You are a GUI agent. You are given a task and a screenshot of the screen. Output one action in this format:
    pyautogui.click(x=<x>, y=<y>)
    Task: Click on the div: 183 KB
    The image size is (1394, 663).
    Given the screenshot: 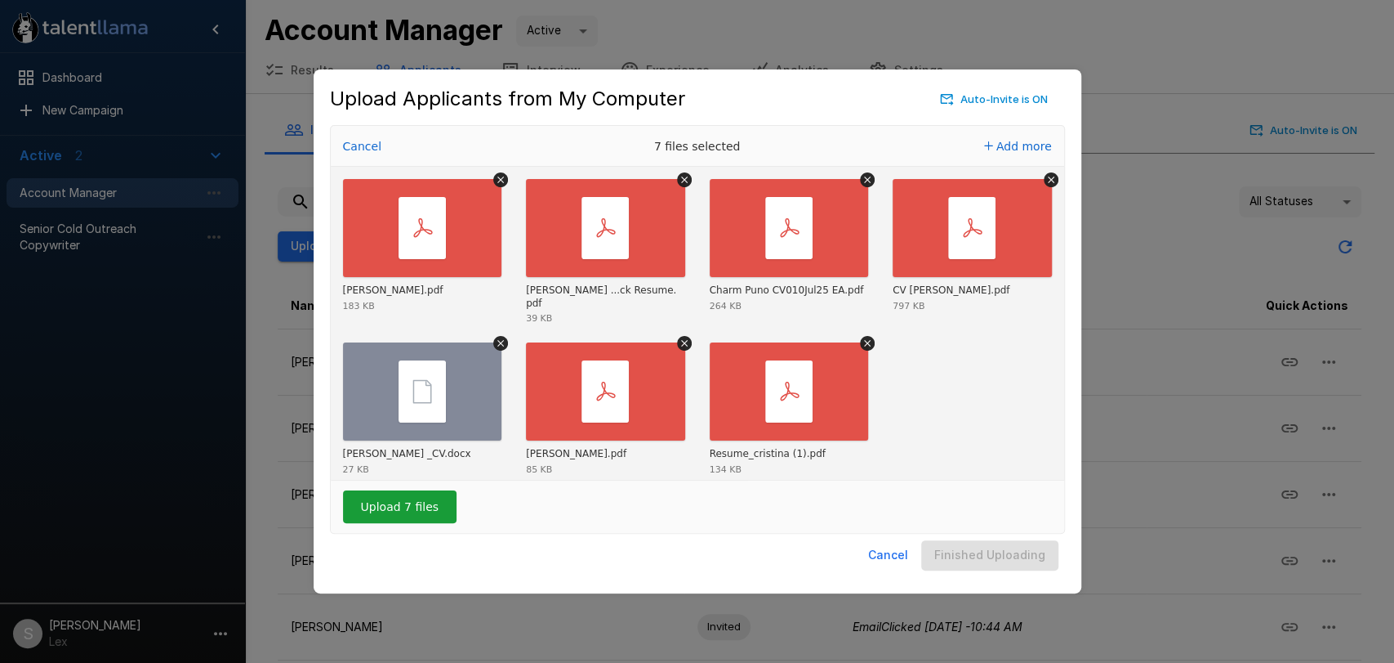 What is the action you would take?
    pyautogui.click(x=359, y=306)
    